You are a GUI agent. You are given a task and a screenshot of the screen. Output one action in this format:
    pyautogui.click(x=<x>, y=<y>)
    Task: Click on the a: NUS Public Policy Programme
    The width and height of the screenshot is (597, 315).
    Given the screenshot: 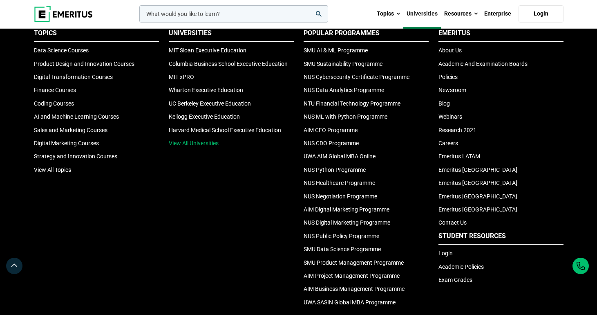 What is the action you would take?
    pyautogui.click(x=341, y=236)
    